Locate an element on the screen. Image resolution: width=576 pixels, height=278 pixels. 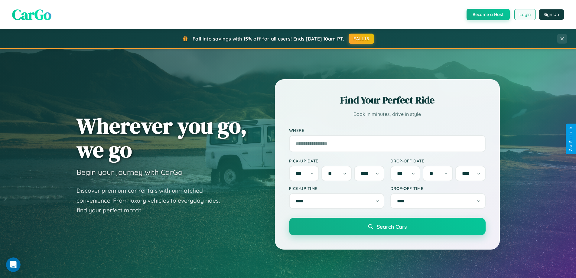
span: CarGo is located at coordinates (32, 15).